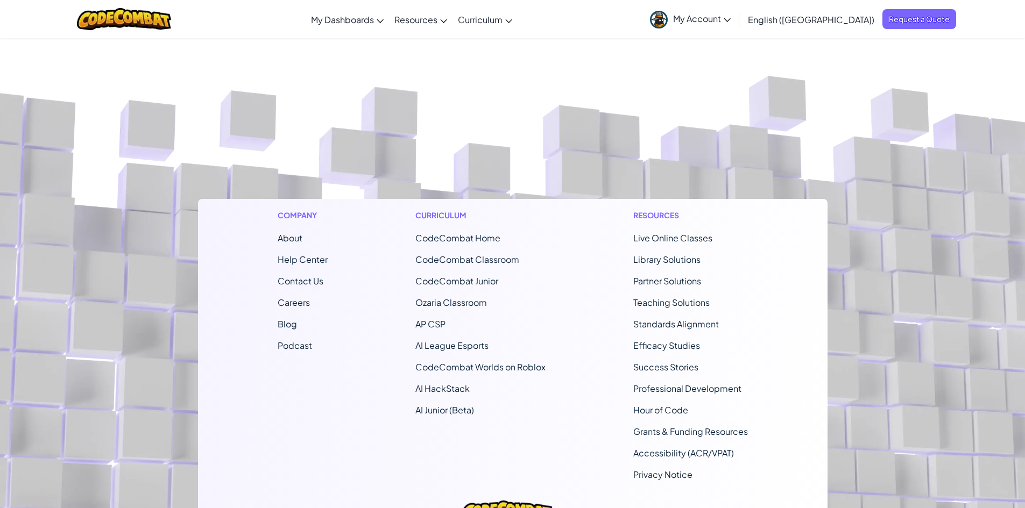 This screenshot has width=1025, height=508. What do you see at coordinates (124, 19) in the screenshot?
I see `a: CodeCombat logo` at bounding box center [124, 19].